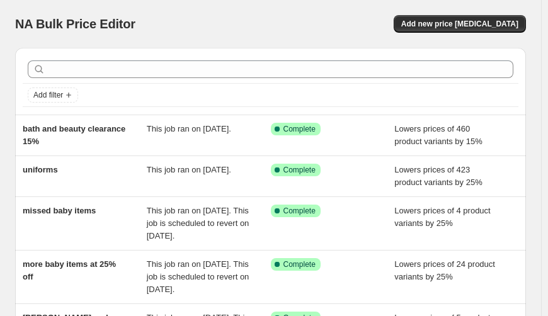 The height and width of the screenshot is (316, 548). What do you see at coordinates (48, 95) in the screenshot?
I see `span: Add filter` at bounding box center [48, 95].